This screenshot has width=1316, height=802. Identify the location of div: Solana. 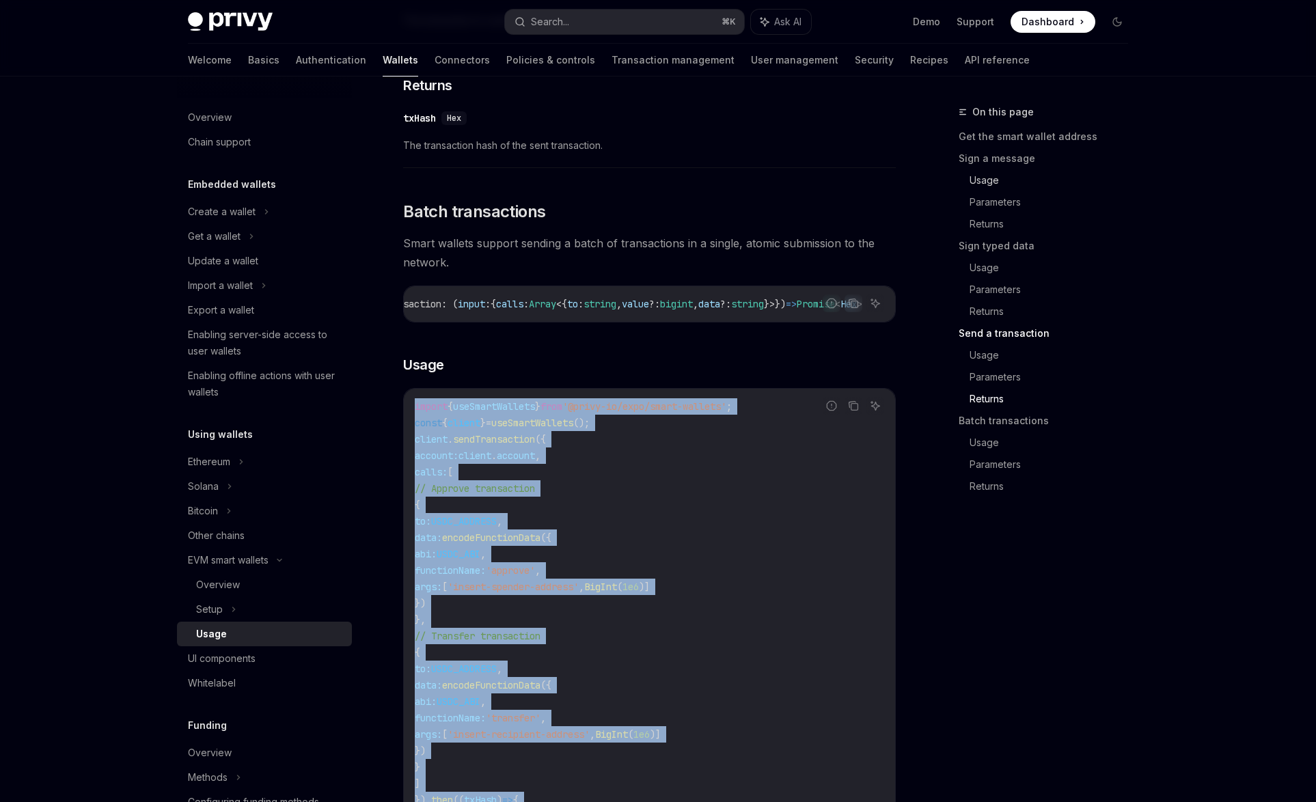
(203, 486).